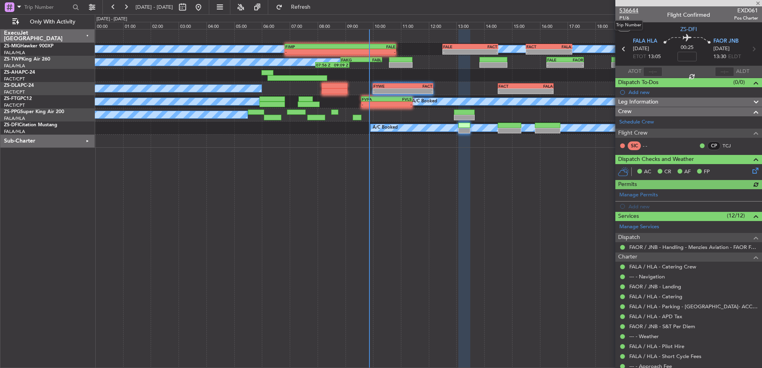  I want to click on div: 16:00, so click(554, 26).